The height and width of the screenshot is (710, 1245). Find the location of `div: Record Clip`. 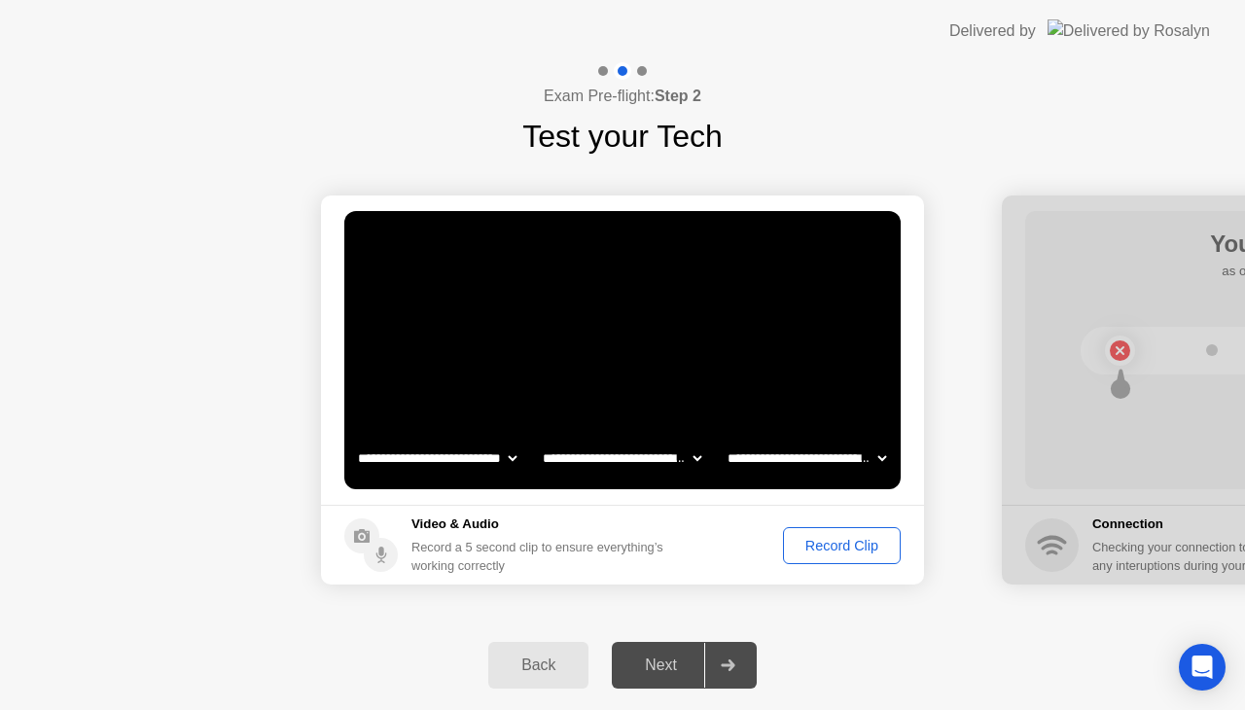

div: Record Clip is located at coordinates (842, 546).